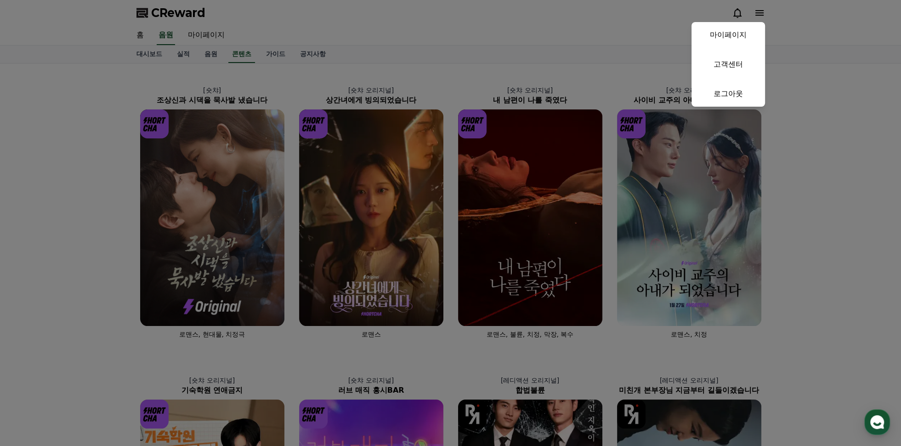  Describe the element at coordinates (147, 309) in the screenshot. I see `span: 설정` at that location.